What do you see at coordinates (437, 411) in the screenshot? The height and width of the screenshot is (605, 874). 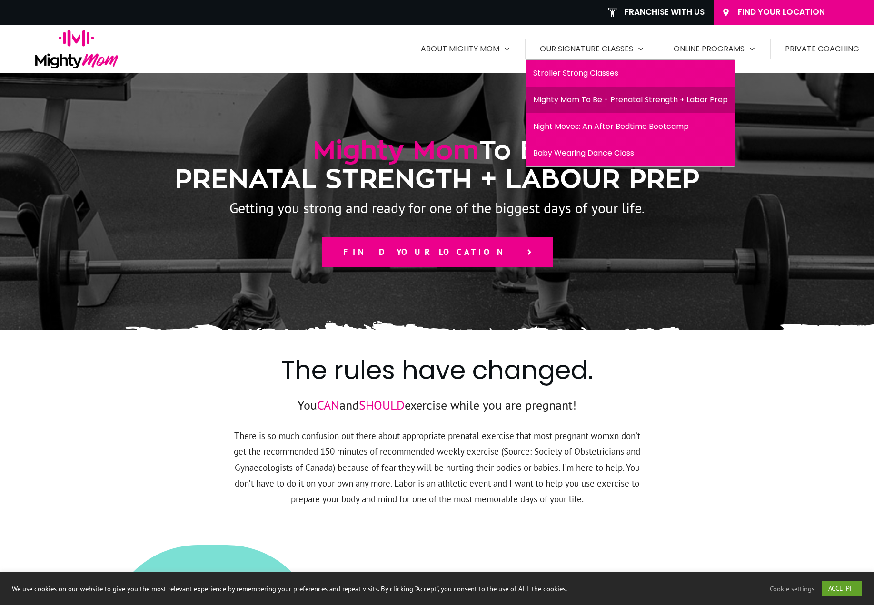 I see `p: You and exercise while you are pregnant!` at bounding box center [437, 411].